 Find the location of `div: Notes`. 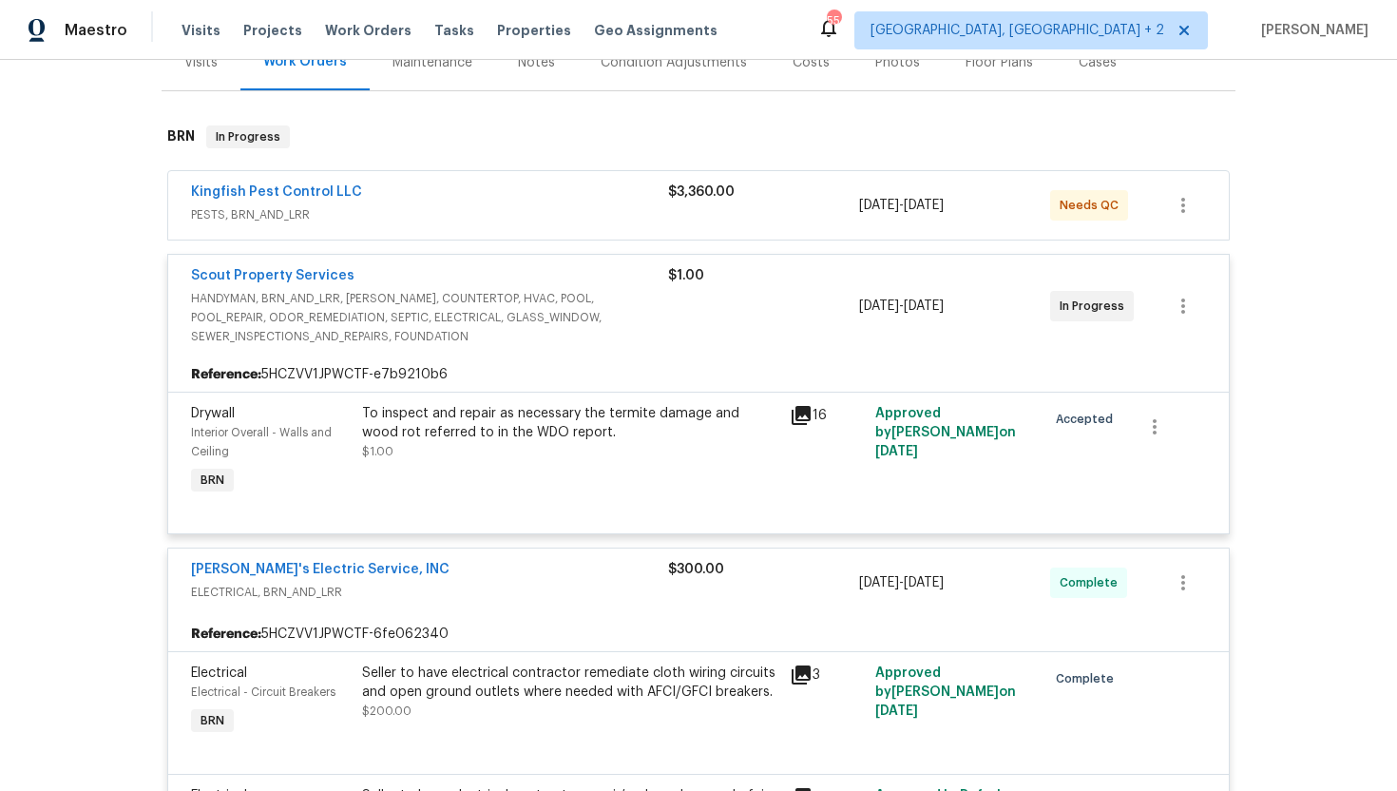

div: Notes is located at coordinates (536, 63).